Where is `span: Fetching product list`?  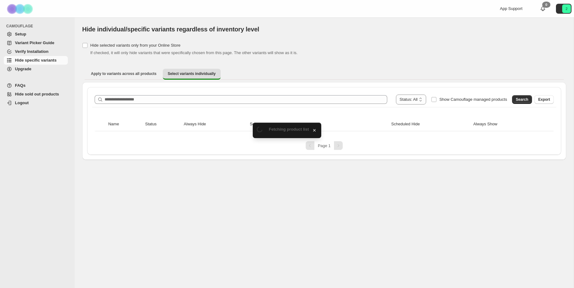
span: Fetching product list is located at coordinates (289, 129).